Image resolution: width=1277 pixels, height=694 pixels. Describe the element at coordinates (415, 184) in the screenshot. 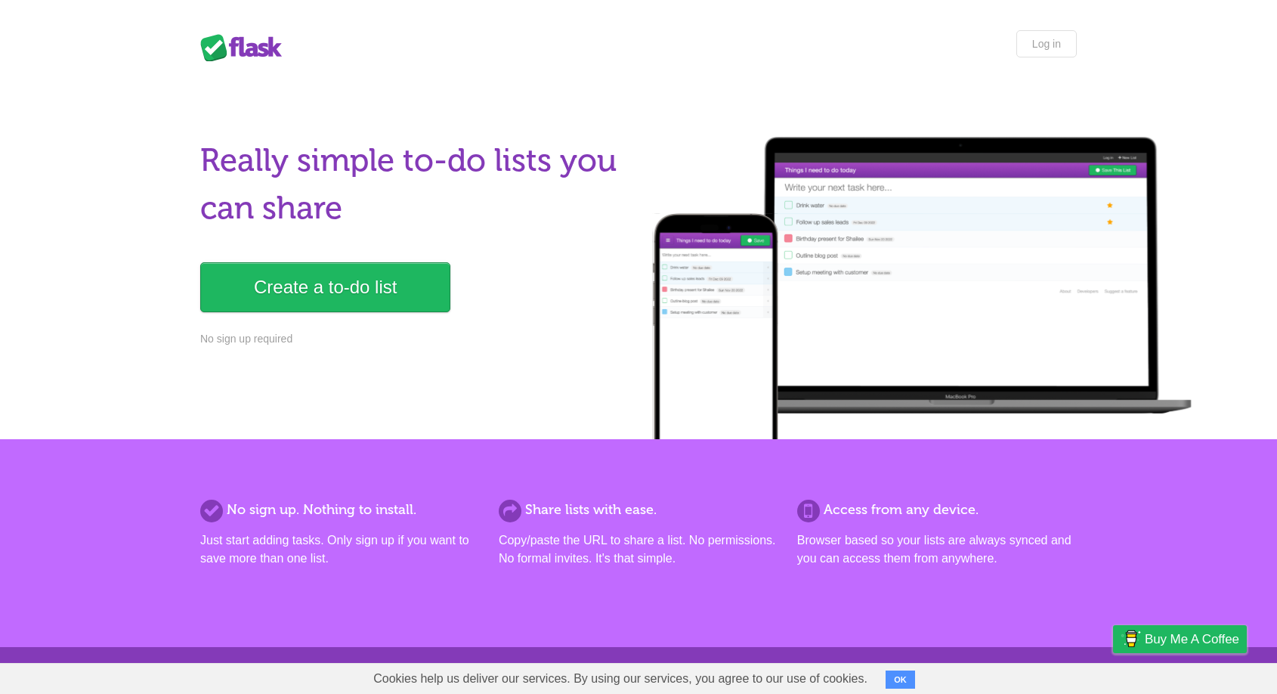

I see `h1: Really simple to-do lists you can share` at that location.